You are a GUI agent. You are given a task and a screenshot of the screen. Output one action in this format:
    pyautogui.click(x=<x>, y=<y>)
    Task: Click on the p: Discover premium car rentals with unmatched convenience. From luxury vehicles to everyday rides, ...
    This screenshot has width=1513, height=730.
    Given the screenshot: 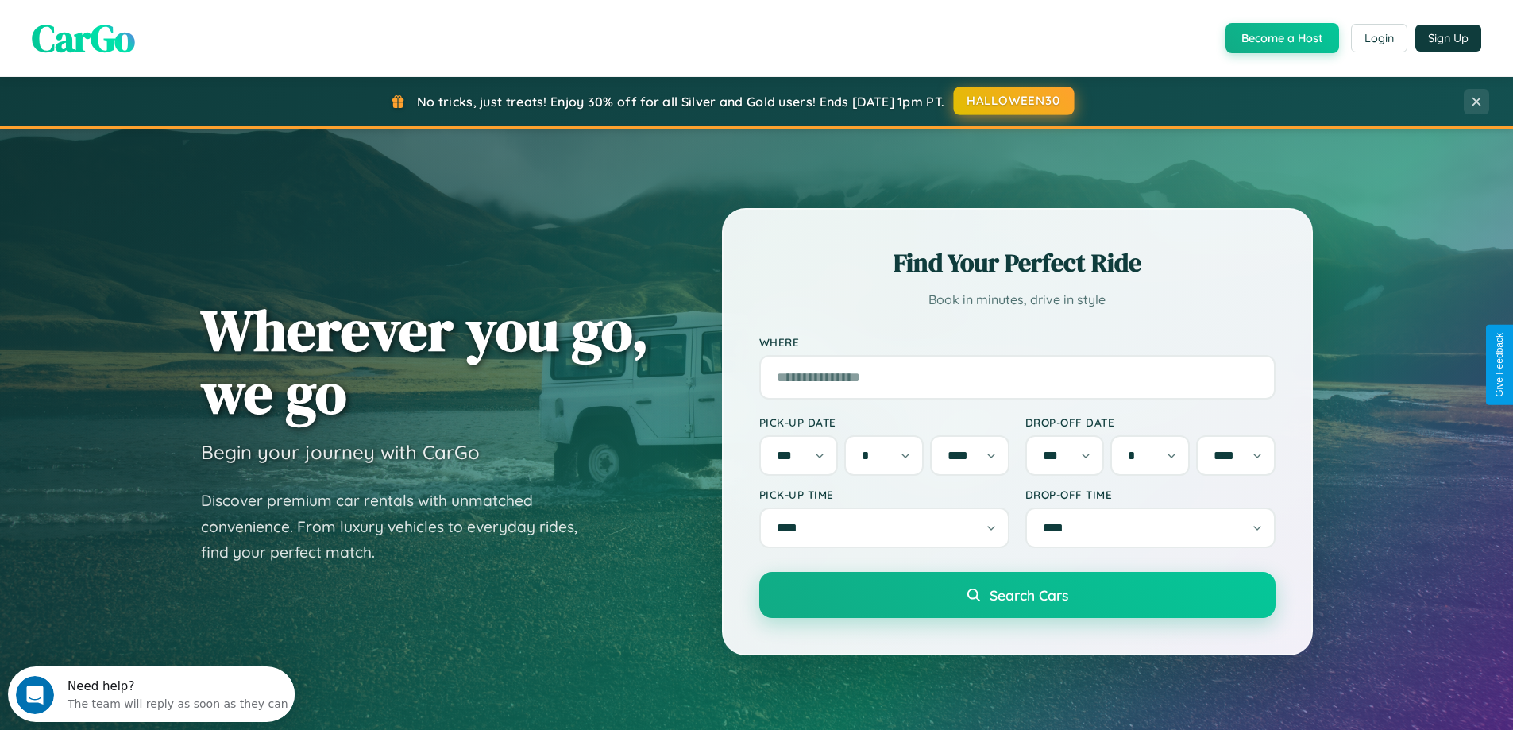 What is the action you would take?
    pyautogui.click(x=399, y=526)
    